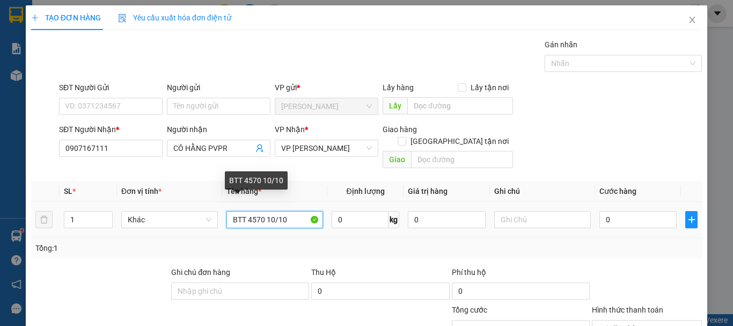 This screenshot has width=733, height=326. What do you see at coordinates (543, 191) in the screenshot?
I see `th: Ghi chú` at bounding box center [543, 191].